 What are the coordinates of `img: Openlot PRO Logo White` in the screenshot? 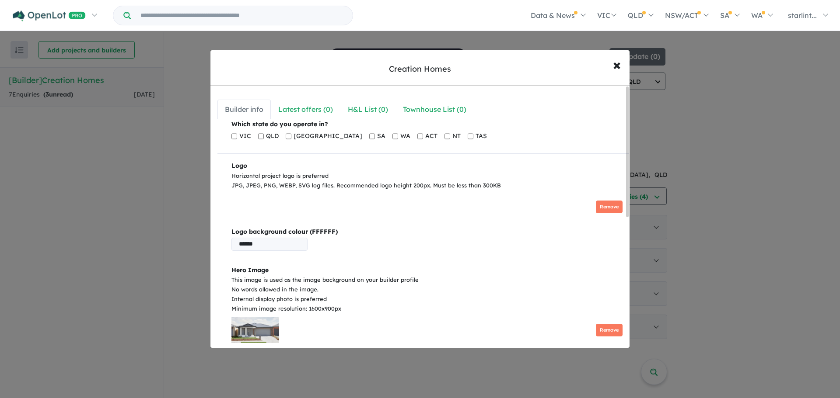 It's located at (49, 16).